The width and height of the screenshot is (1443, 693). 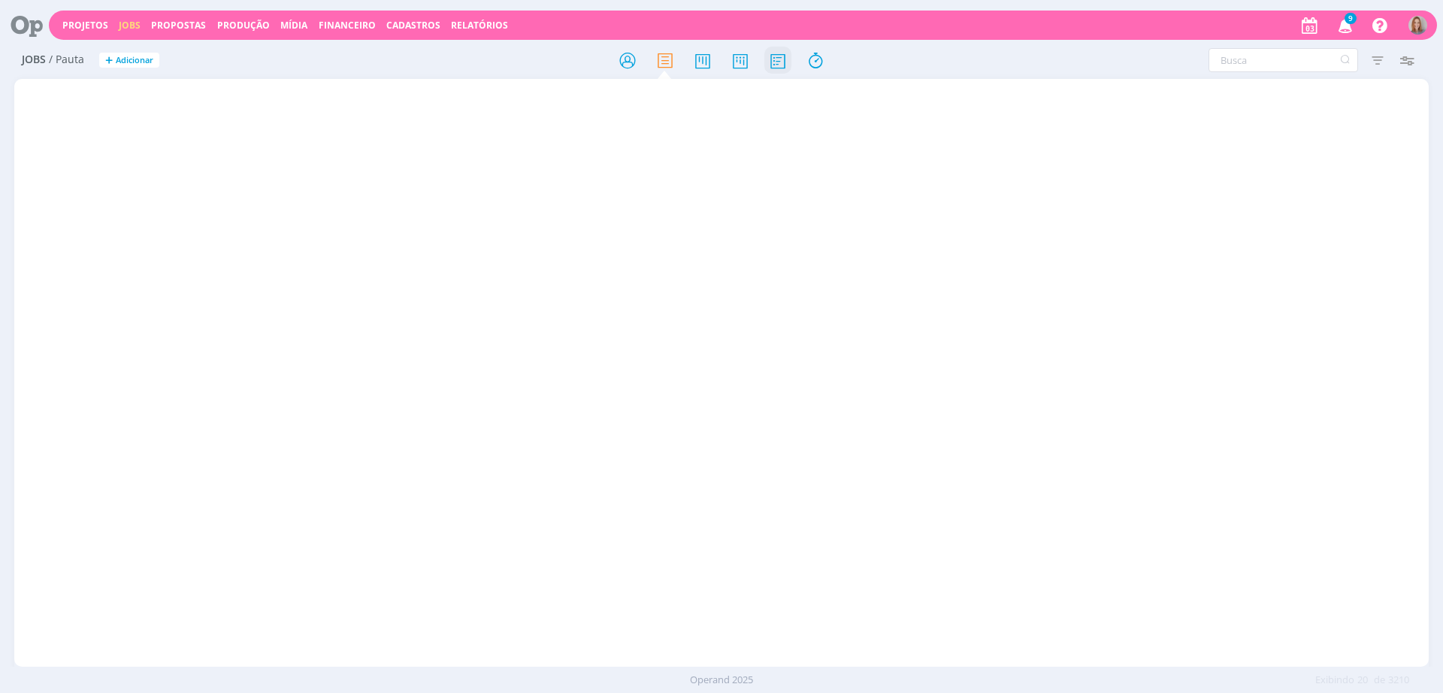 I want to click on button: +Adicionar, so click(x=129, y=60).